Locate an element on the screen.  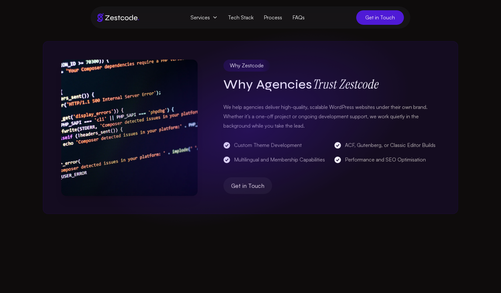
img: Brand logo of zestcode digital is located at coordinates (118, 17).